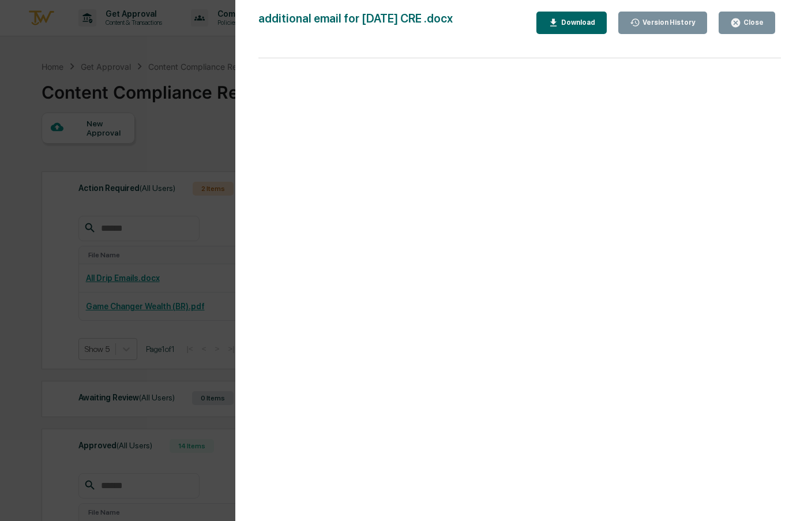 The width and height of the screenshot is (804, 521). Describe the element at coordinates (572, 22) in the screenshot. I see `button: Download` at that location.